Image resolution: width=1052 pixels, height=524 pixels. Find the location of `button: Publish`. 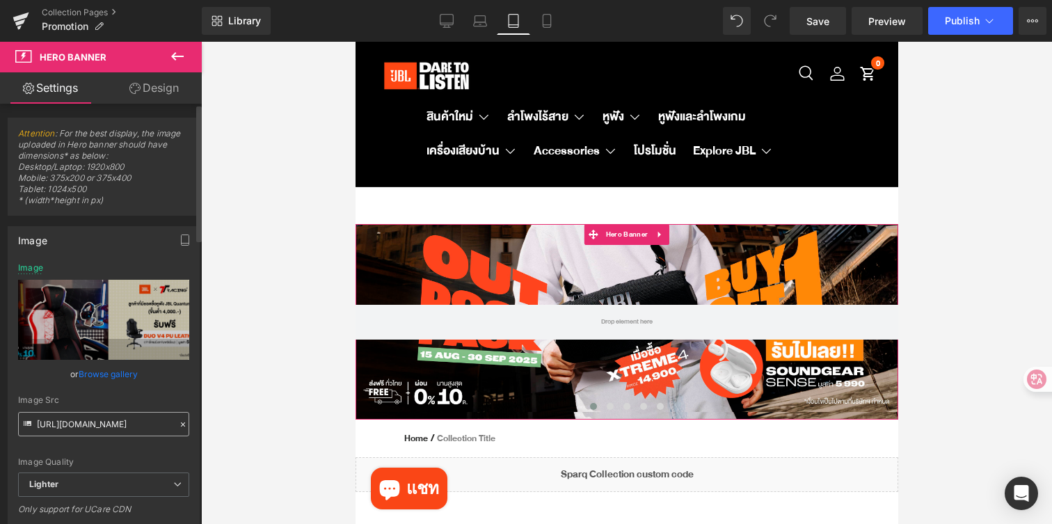

button: Publish is located at coordinates (971, 21).